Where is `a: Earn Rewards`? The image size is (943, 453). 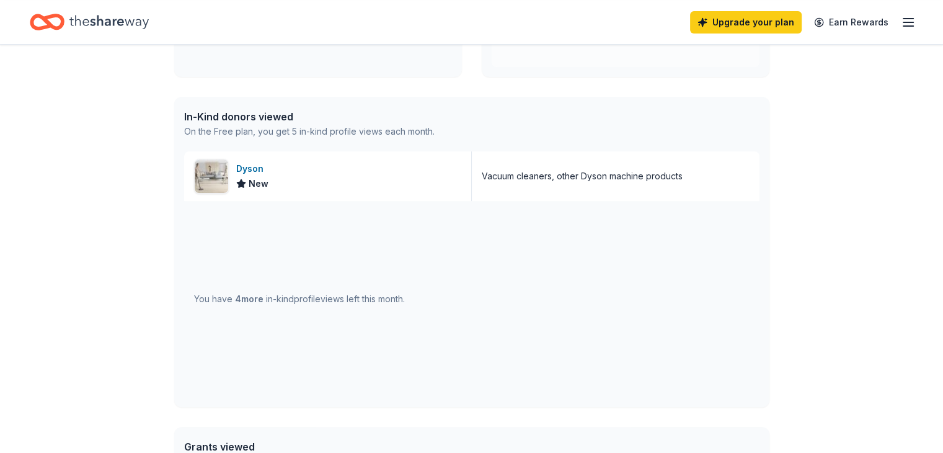
a: Earn Rewards is located at coordinates (851, 22).